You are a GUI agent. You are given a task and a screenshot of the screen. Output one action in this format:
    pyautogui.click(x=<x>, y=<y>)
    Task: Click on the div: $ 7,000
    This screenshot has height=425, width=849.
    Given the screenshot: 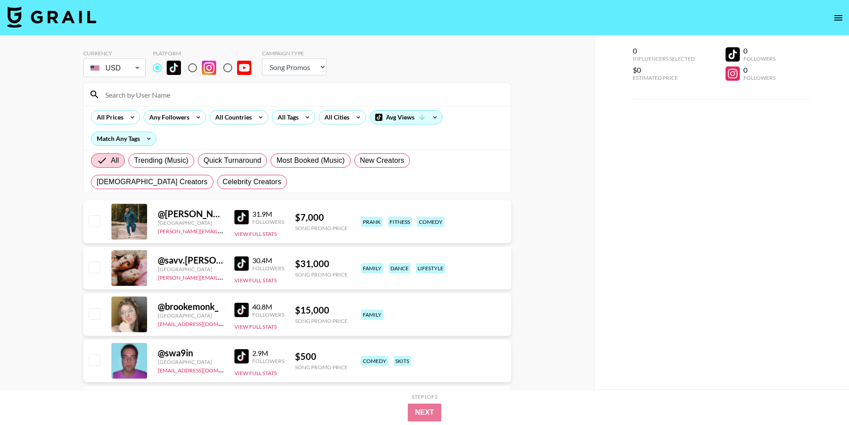 What is the action you would take?
    pyautogui.click(x=321, y=217)
    